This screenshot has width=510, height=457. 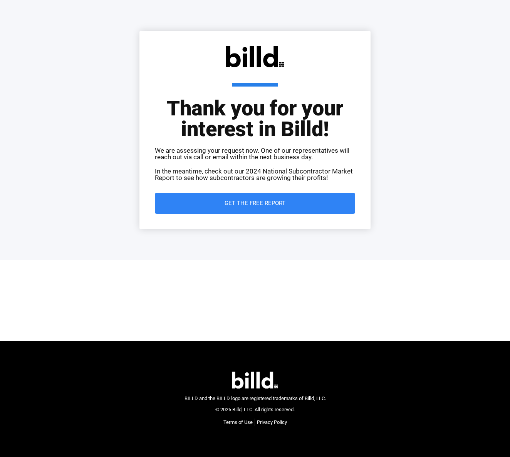 What do you see at coordinates (255, 175) in the screenshot?
I see `p: In the meantime, check out our 2024 National Subcontractor Market Report to see how subcontractor...` at bounding box center [255, 175].